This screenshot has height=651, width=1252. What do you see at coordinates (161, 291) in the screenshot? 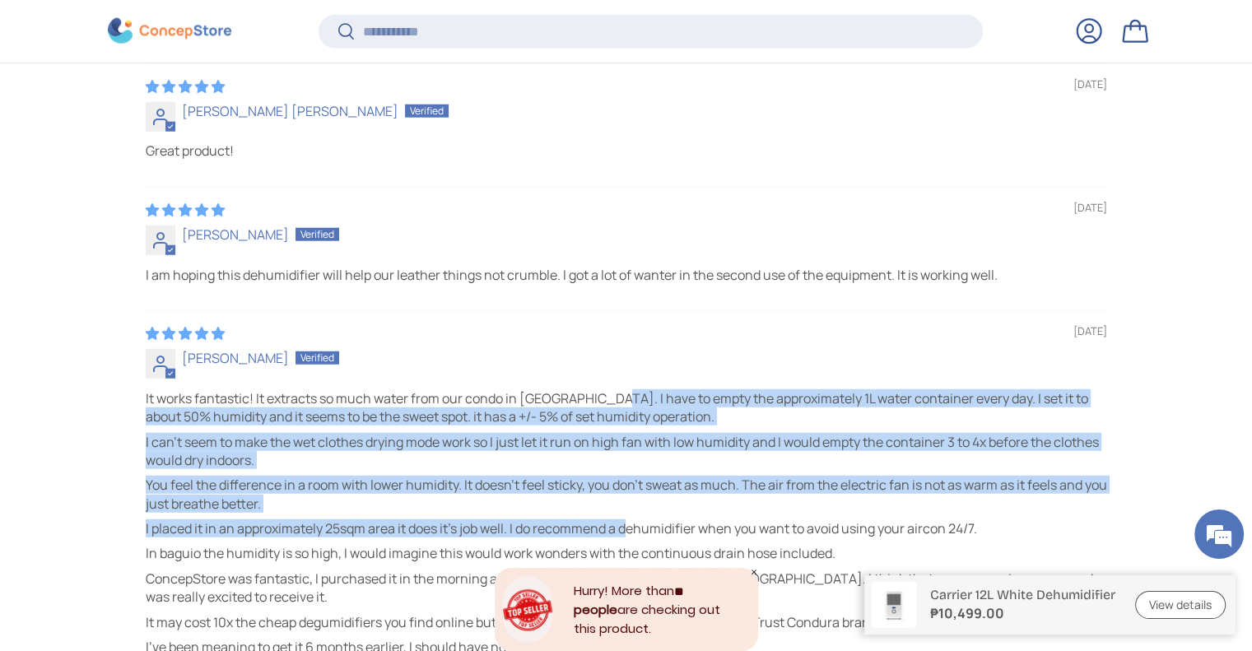
I see `span: We're online!` at bounding box center [161, 291].